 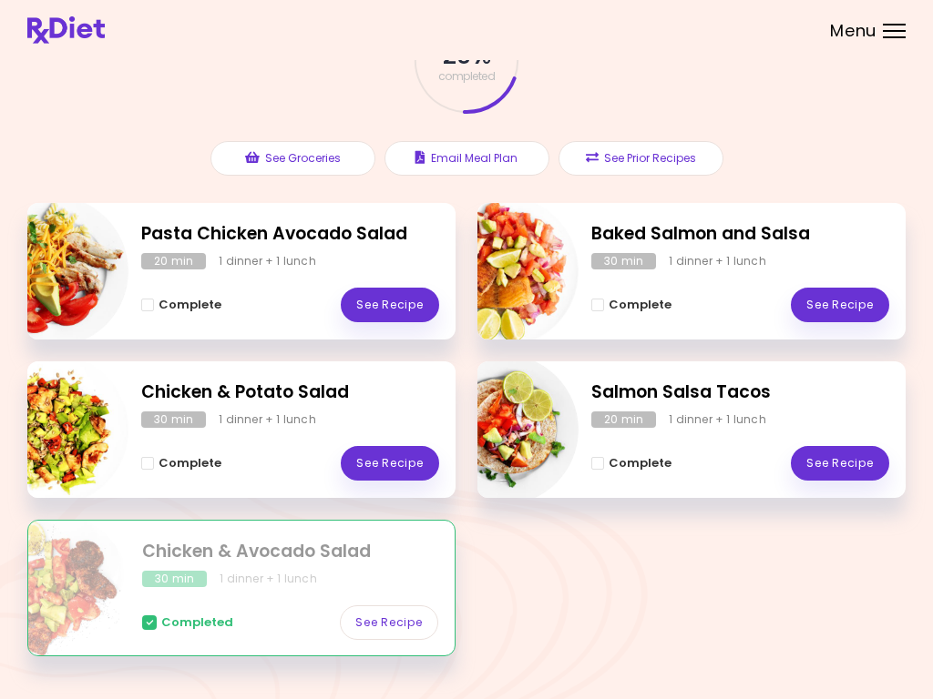 What do you see at coordinates (840, 464) in the screenshot?
I see `a: See Recipe - Salmon Salsa Tacos` at bounding box center [840, 464].